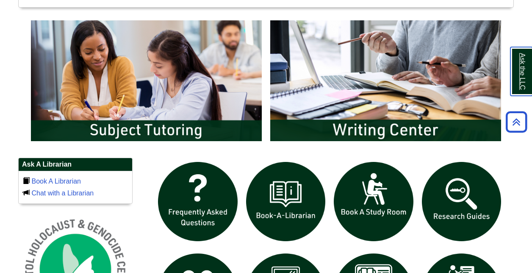 This screenshot has width=532, height=273. I want to click on img: Book a Librarian icon links to book a librarian web page, so click(286, 202).